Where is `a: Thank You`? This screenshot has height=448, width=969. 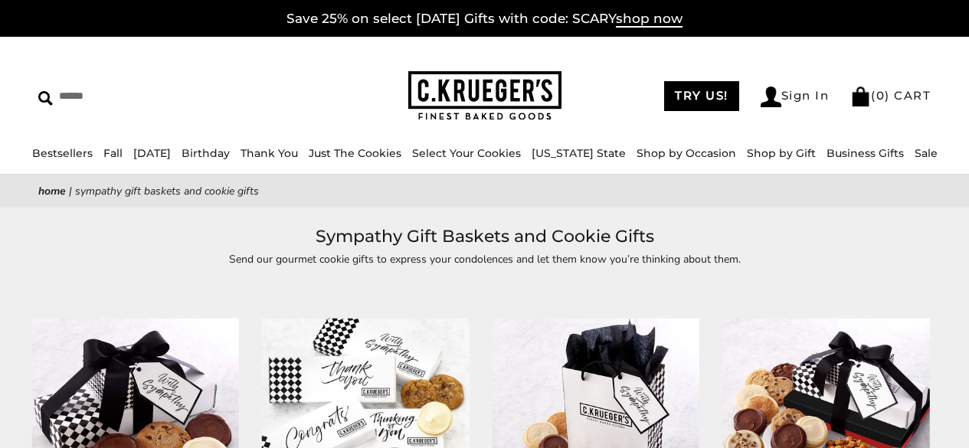
a: Thank You is located at coordinates (269, 153).